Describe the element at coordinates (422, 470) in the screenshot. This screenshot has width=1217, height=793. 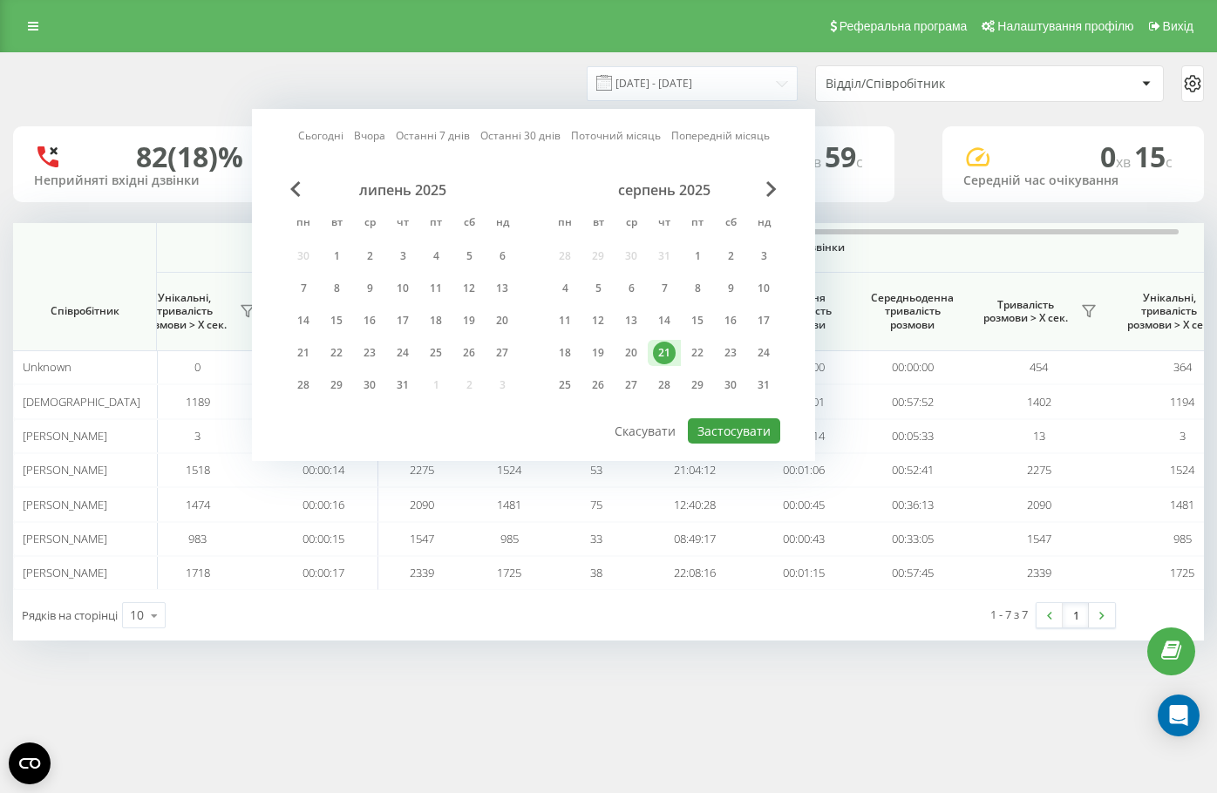
I see `span: 2275` at that location.